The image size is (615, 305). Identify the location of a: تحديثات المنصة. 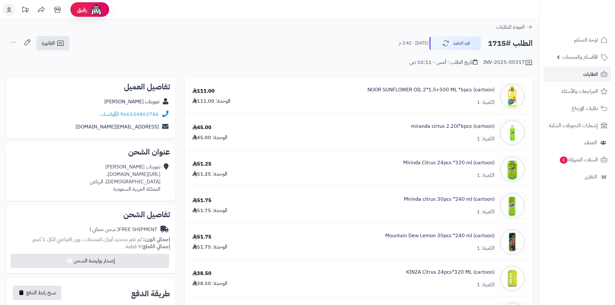
(25, 10).